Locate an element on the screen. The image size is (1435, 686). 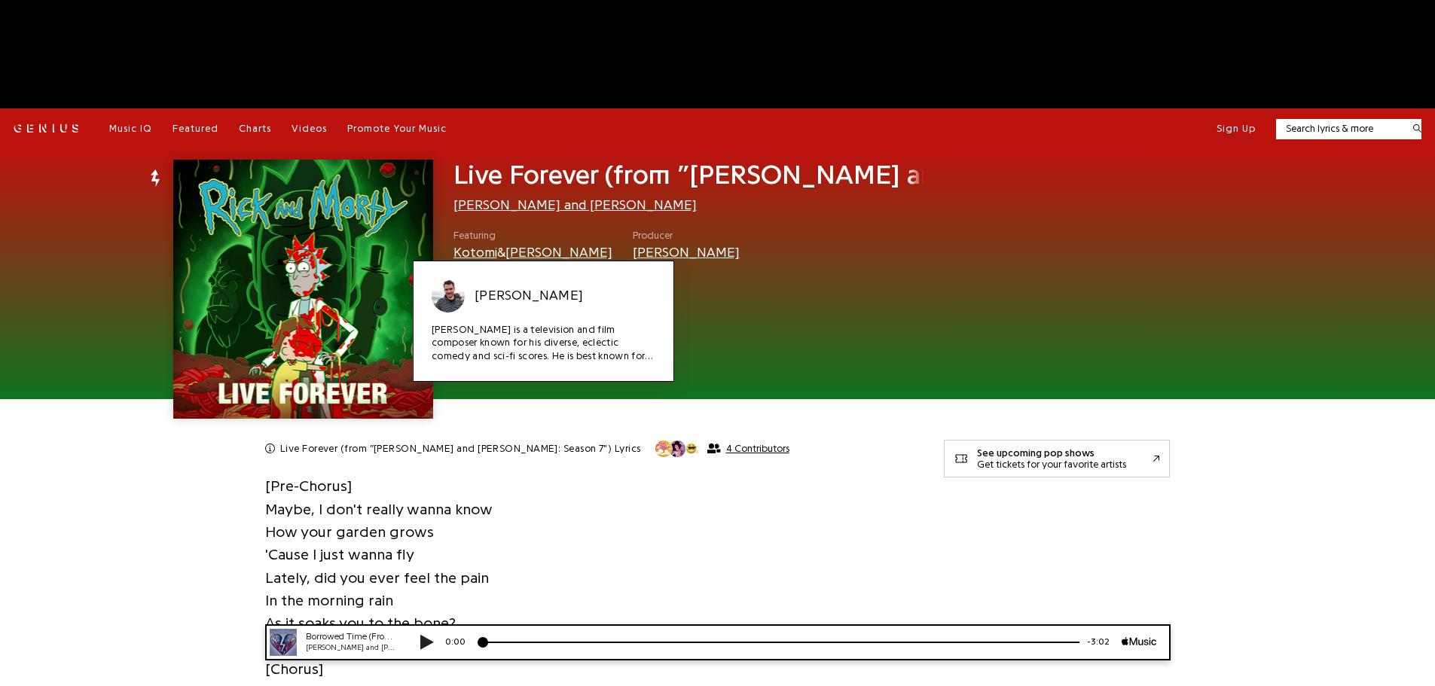
img: 72x72bb.jpg is located at coordinates (30, 18).